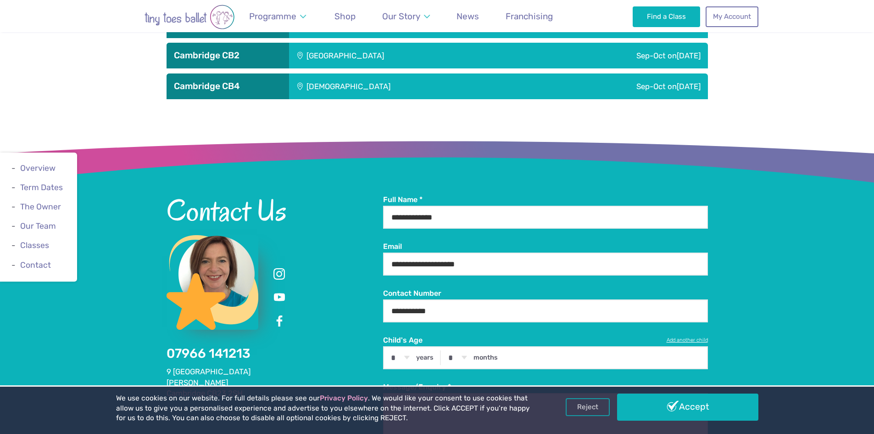 The image size is (874, 434). Describe the element at coordinates (546, 246) in the screenshot. I see `label: Email` at that location.